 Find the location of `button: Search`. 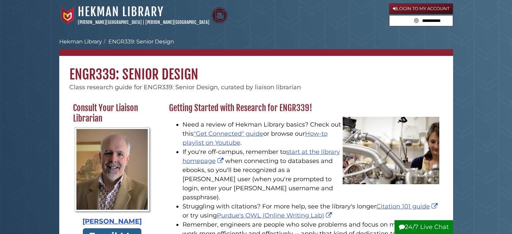

button: Search is located at coordinates (416, 20).